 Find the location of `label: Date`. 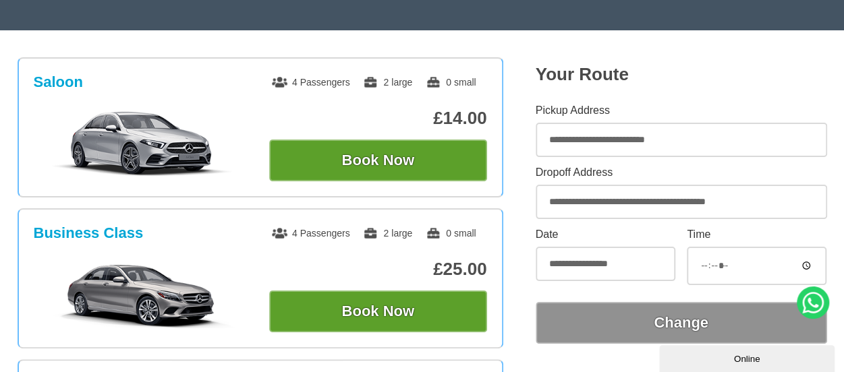

label: Date is located at coordinates (605, 235).